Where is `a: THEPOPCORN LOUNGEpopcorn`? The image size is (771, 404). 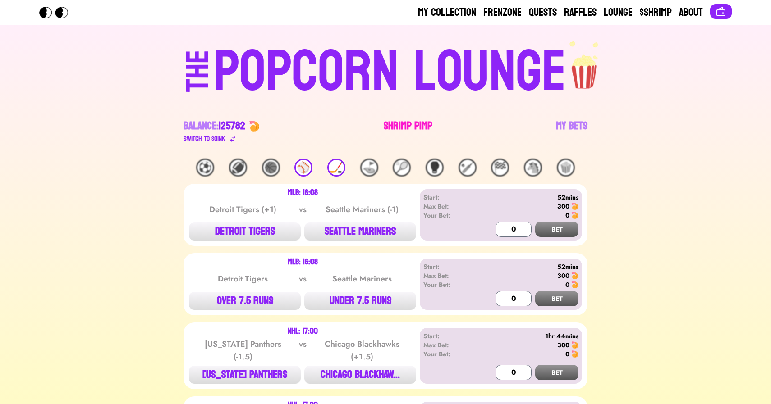
a: THEPOPCORN LOUNGEpopcorn is located at coordinates (385, 70).